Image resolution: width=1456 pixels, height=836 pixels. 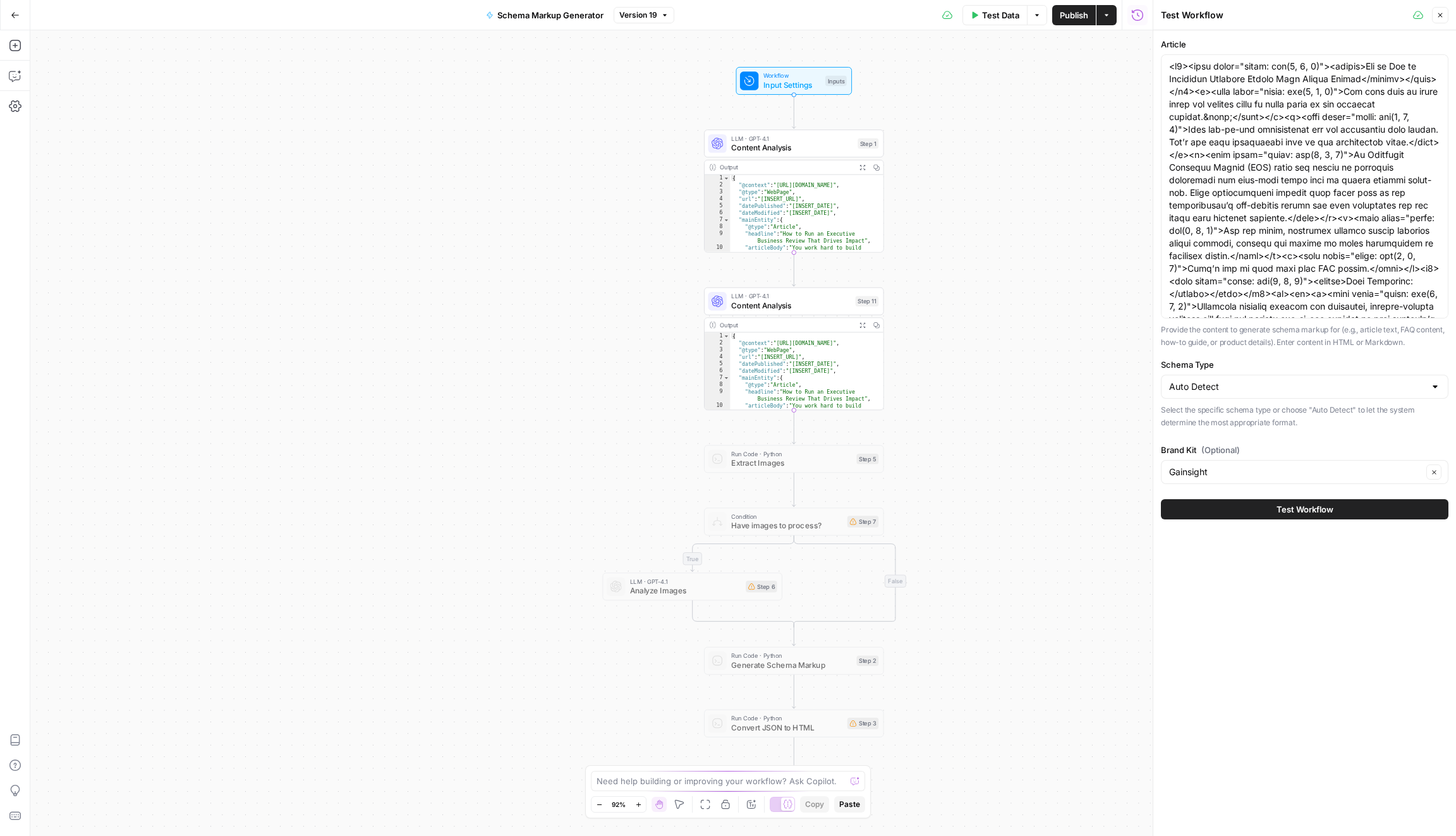 What do you see at coordinates (850, 805) in the screenshot?
I see `button: Paste` at bounding box center [850, 805].